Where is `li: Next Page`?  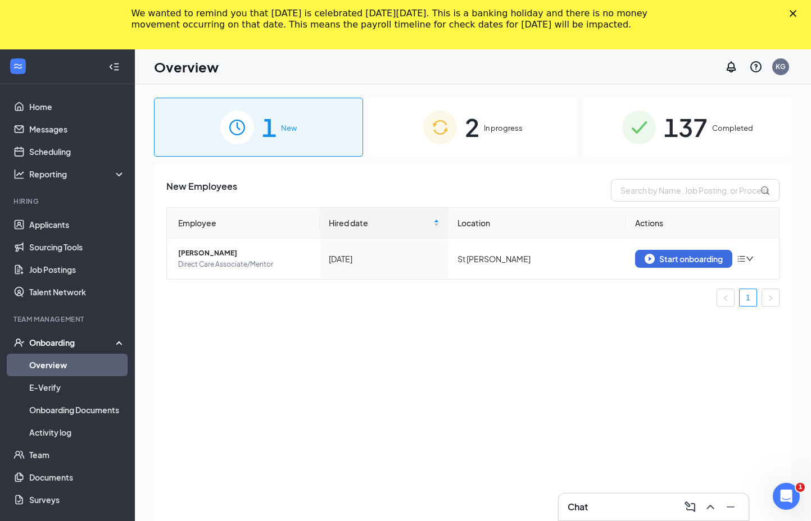
li: Next Page is located at coordinates (770, 298).